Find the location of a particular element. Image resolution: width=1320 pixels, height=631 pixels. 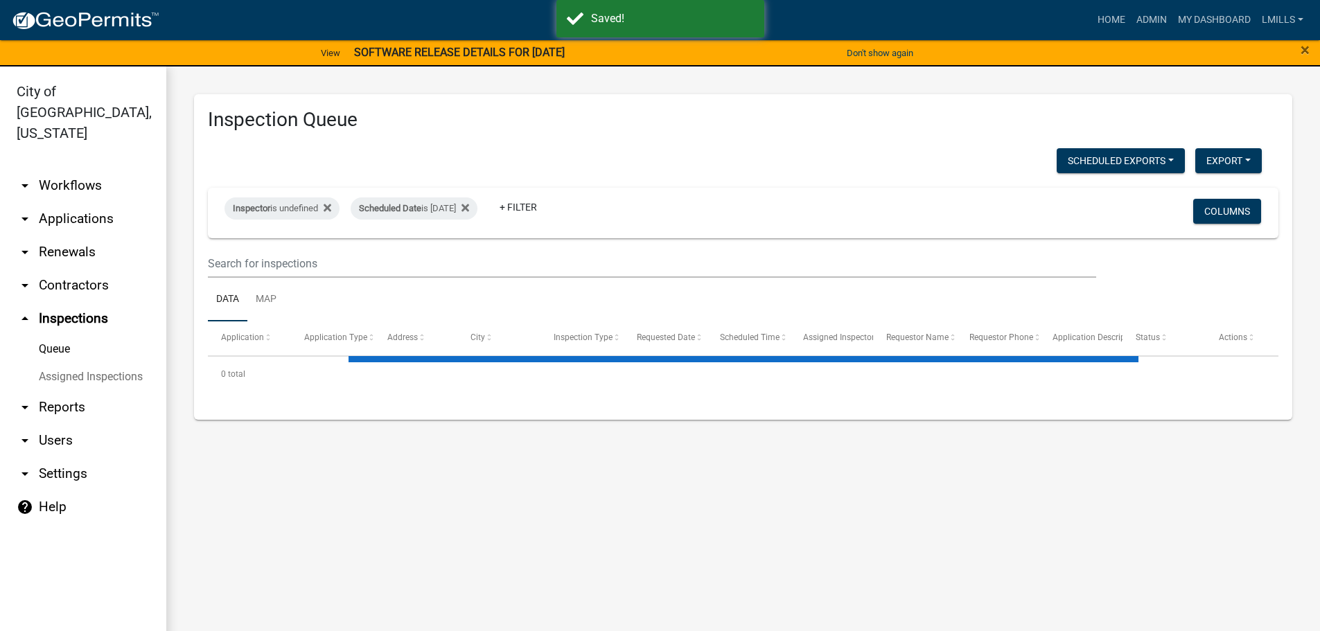

a: My Dashboard is located at coordinates (1214, 20).